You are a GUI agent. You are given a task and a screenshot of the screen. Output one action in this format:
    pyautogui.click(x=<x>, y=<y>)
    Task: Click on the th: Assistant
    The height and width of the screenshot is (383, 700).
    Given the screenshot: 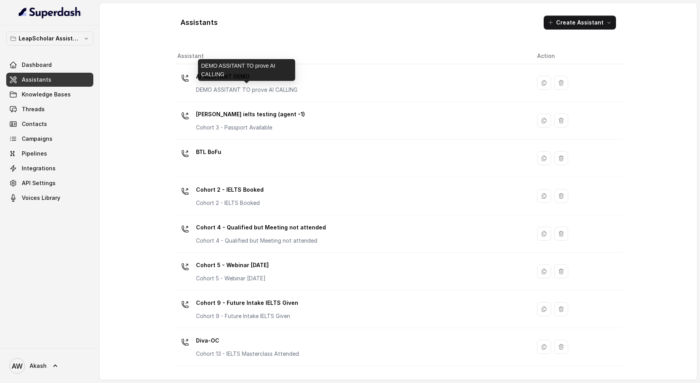 What is the action you would take?
    pyautogui.click(x=352, y=56)
    